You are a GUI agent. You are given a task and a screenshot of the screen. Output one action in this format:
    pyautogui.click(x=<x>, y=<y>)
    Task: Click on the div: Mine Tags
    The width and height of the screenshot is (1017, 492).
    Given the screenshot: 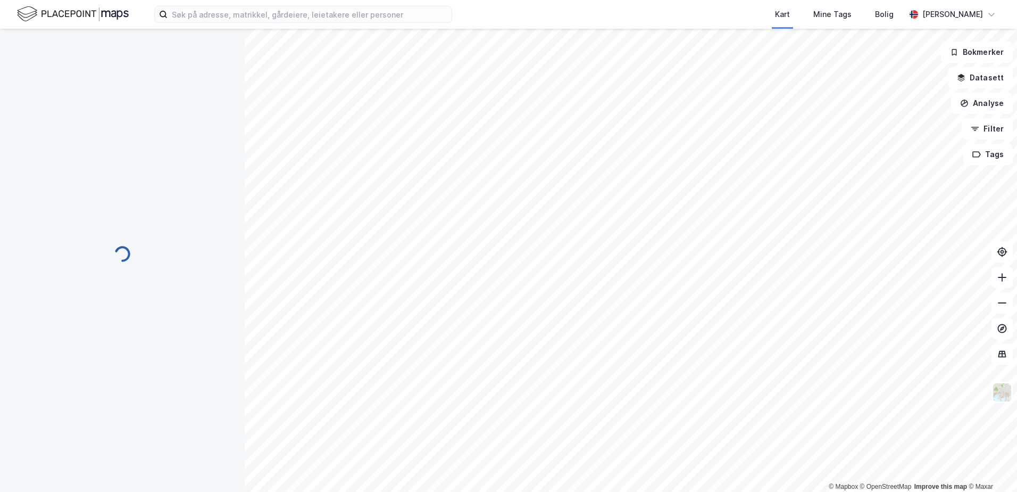 What is the action you would take?
    pyautogui.click(x=833, y=14)
    